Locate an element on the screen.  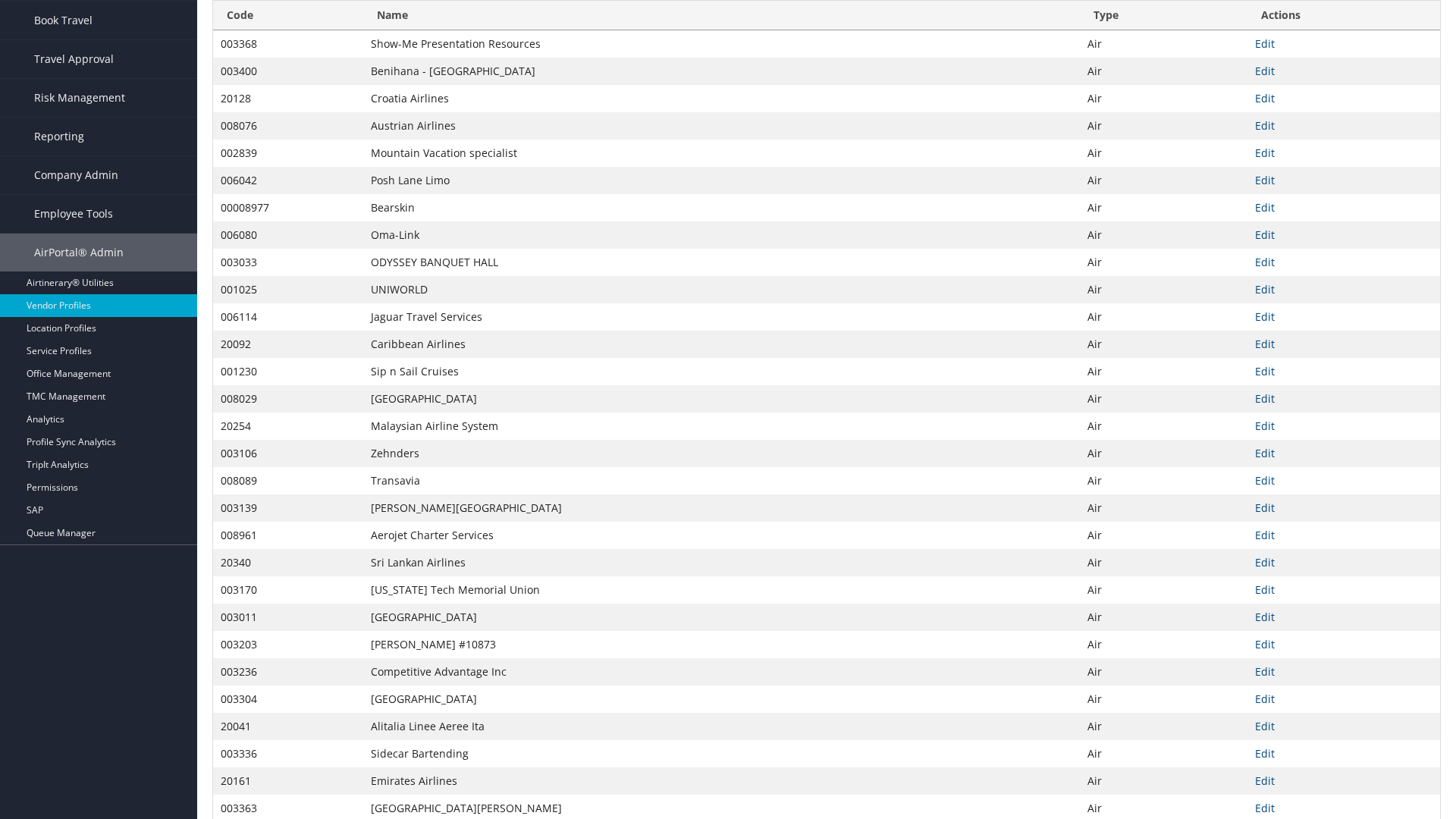
th: Actions is located at coordinates (1344, 15).